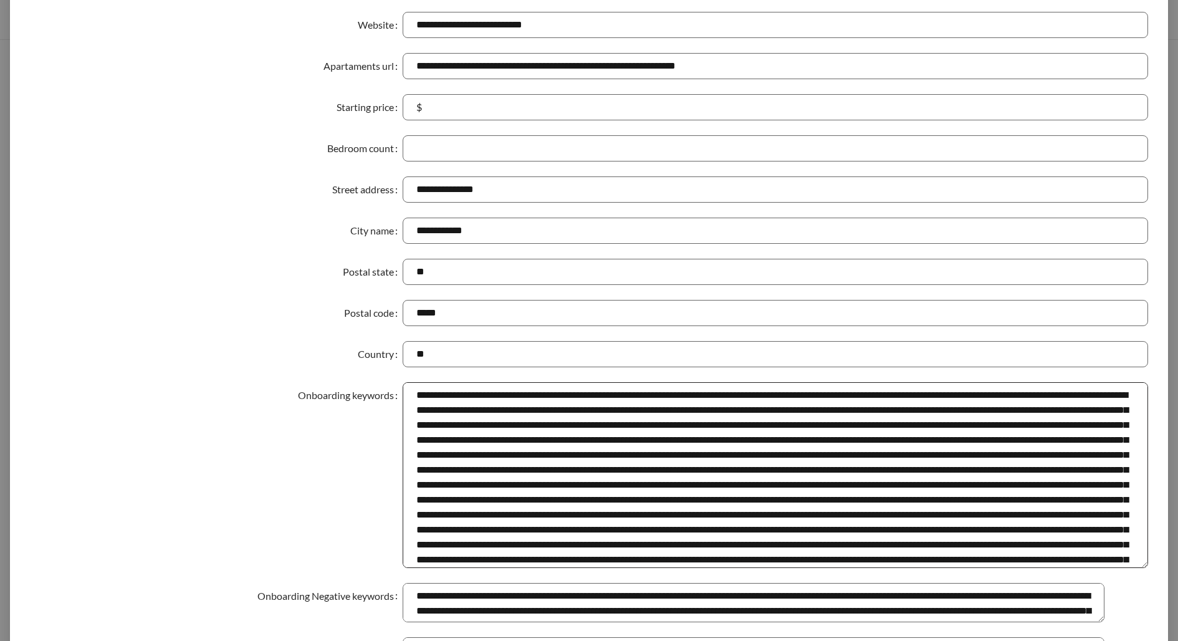  Describe the element at coordinates (775, 148) in the screenshot. I see `input: Bedroom count` at that location.